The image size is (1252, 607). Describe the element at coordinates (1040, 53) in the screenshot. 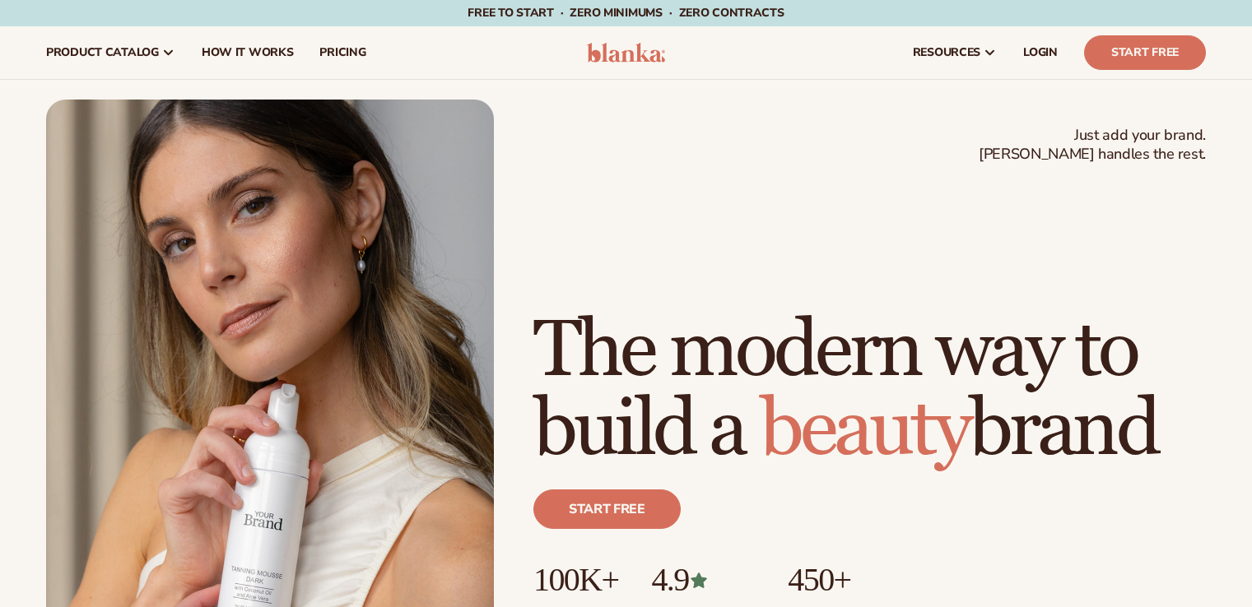

I see `span: LOGIN` at that location.